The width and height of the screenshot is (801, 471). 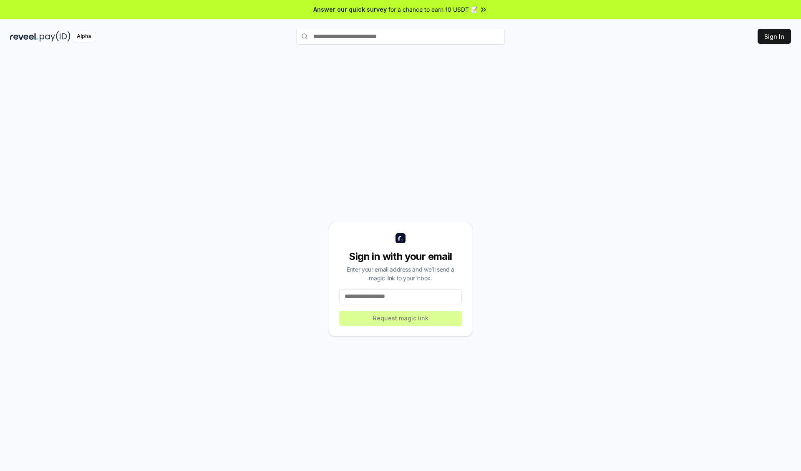 What do you see at coordinates (24, 36) in the screenshot?
I see `img: reveel_dark` at bounding box center [24, 36].